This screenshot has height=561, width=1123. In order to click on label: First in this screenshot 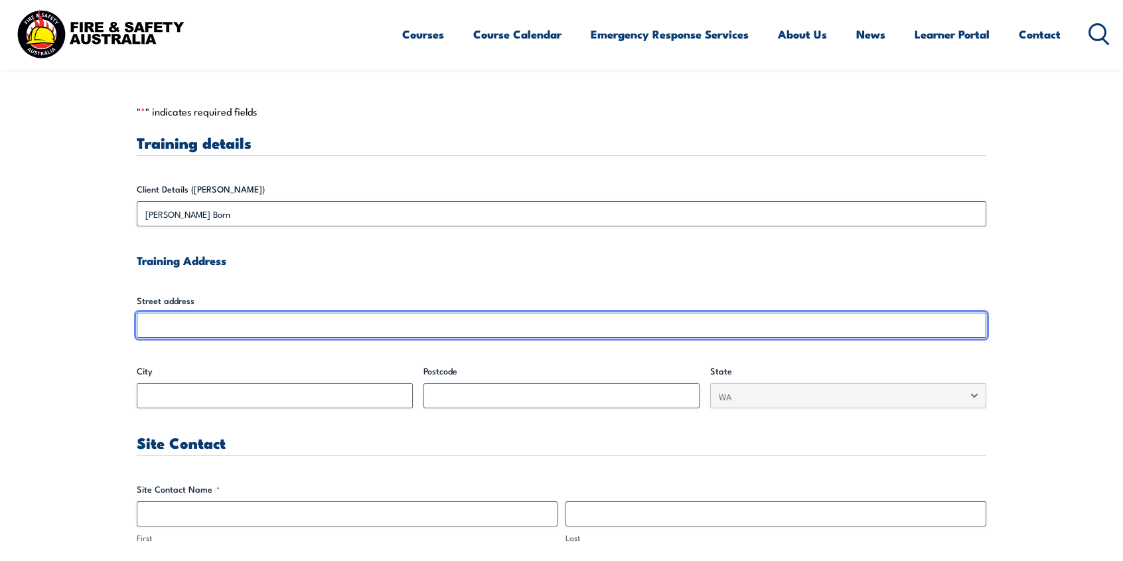, I will do `click(347, 537)`.